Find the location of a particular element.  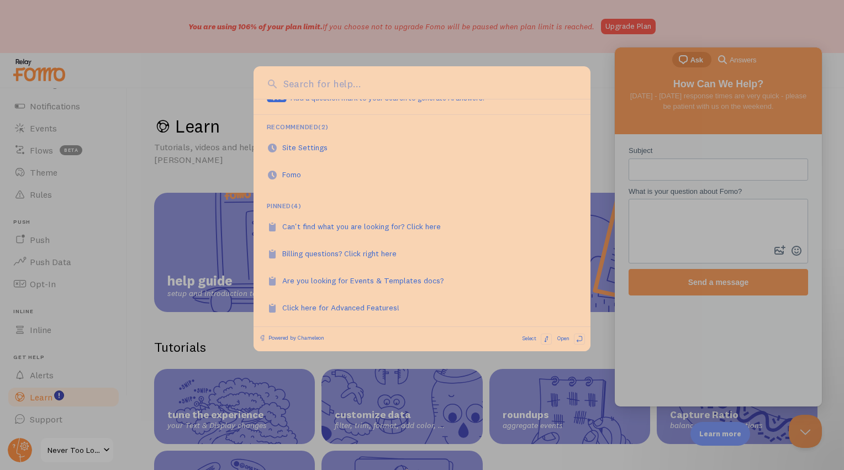

a: Are you looking for Events & Templates docs? is located at coordinates (422, 281).